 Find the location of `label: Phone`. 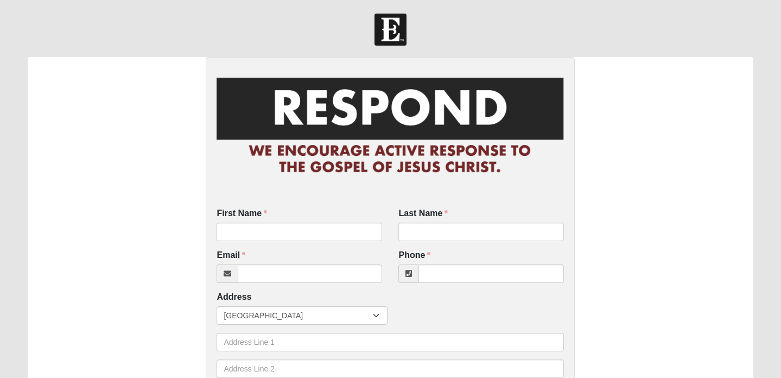

label: Phone is located at coordinates (414, 255).